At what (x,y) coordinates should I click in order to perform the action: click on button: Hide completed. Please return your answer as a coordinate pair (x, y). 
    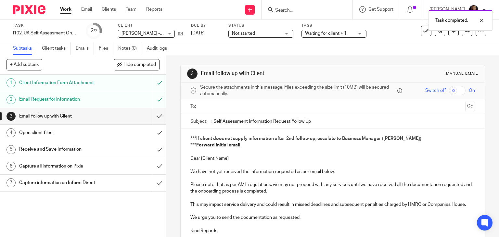
    Looking at the image, I should click on (136, 65).